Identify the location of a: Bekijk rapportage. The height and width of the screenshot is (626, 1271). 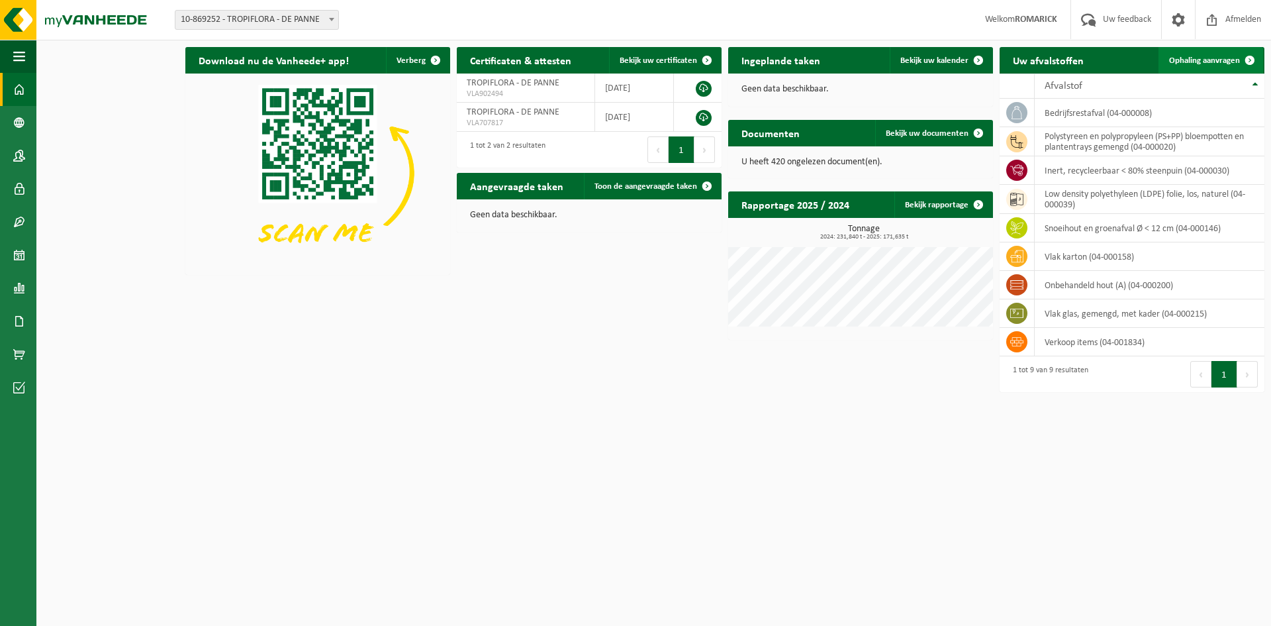
(943, 205).